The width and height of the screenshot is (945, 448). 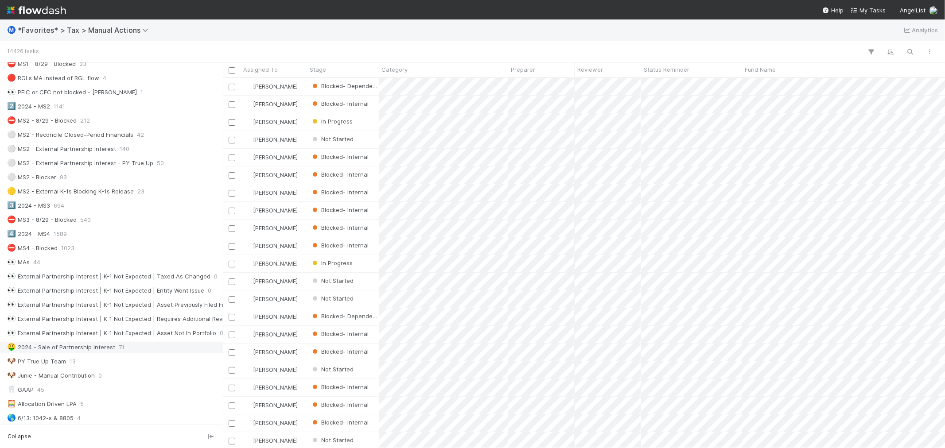 What do you see at coordinates (68, 248) in the screenshot?
I see `span: 1023` at bounding box center [68, 248].